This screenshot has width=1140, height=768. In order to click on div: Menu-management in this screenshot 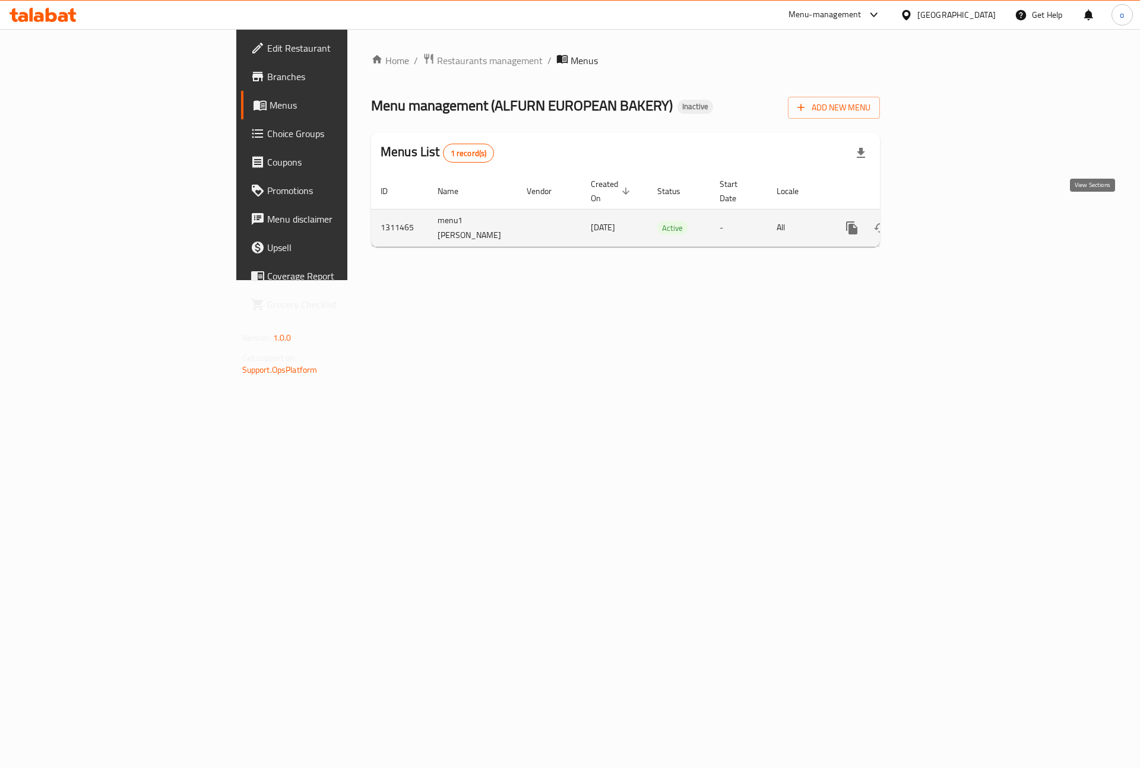, I will do `click(825, 15)`.